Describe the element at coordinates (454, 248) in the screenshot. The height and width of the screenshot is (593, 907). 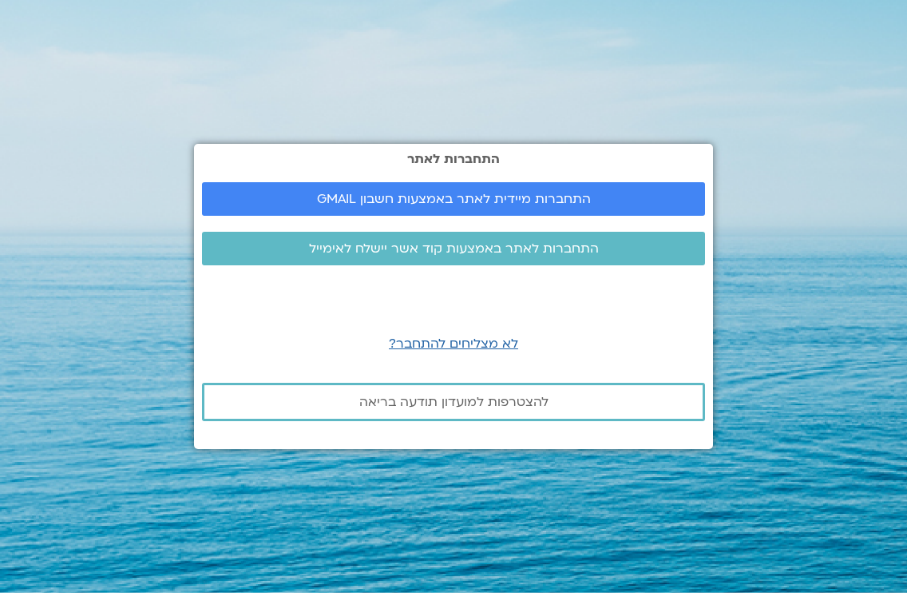
I see `a: התחברות לאתר באמצעות קוד אשר יישלח לאימייל` at that location.